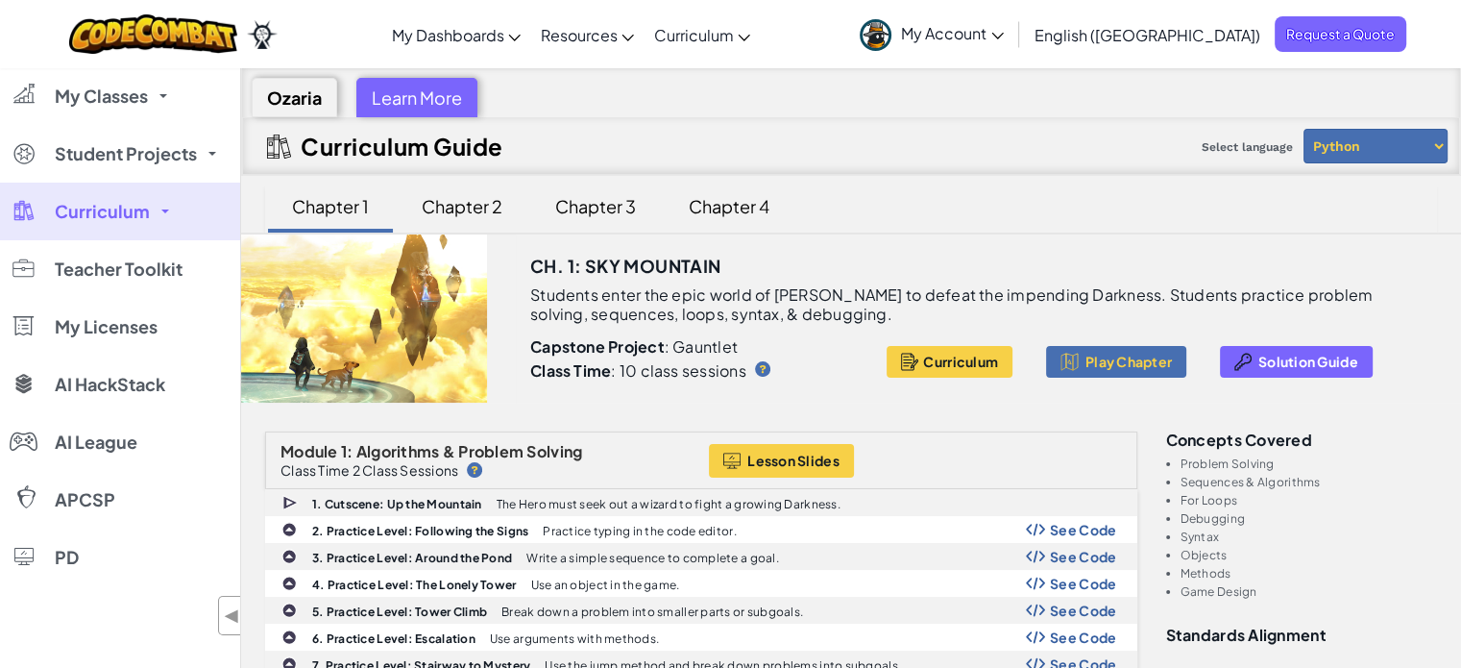 This screenshot has height=668, width=1461. What do you see at coordinates (729, 206) in the screenshot?
I see `div: Chapter 4` at bounding box center [729, 206].